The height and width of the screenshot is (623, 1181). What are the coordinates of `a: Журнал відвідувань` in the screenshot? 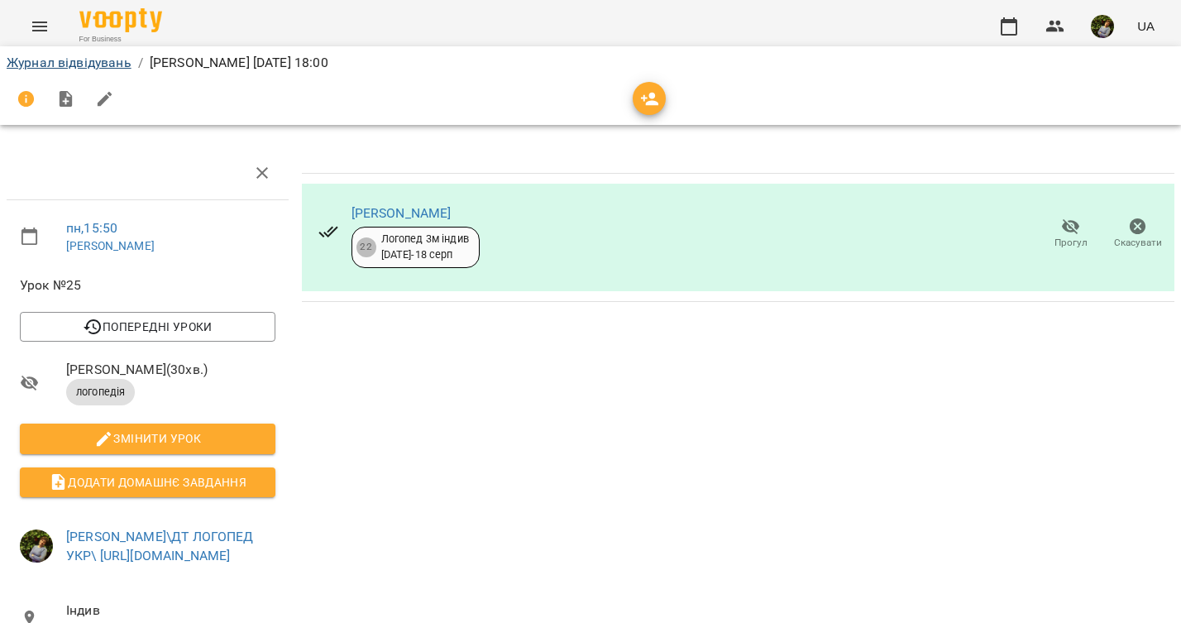 It's located at (69, 62).